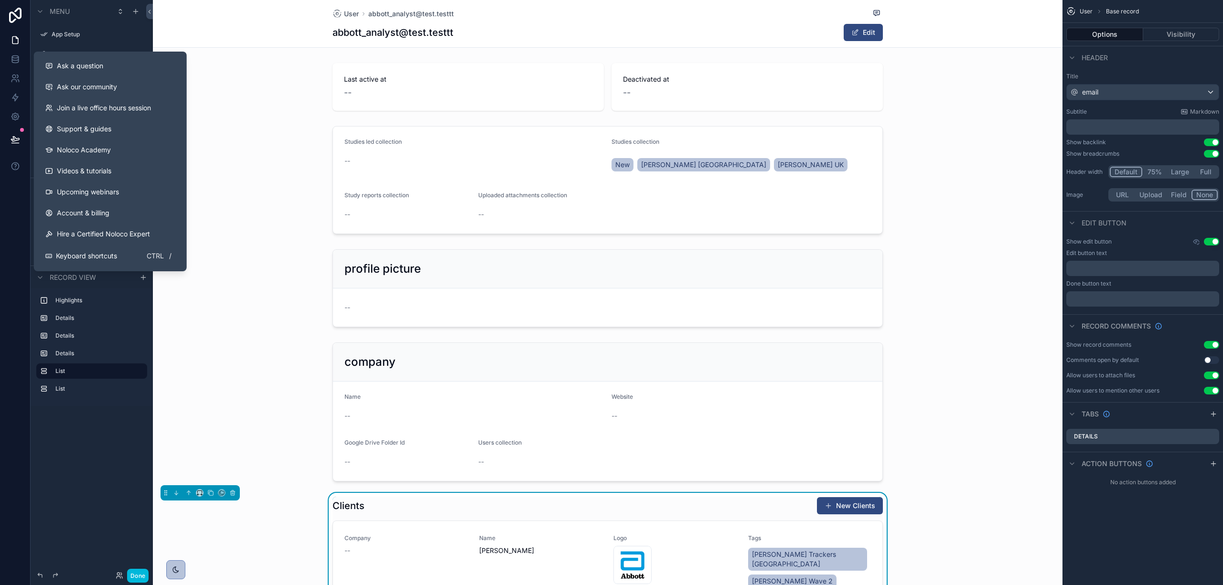 The height and width of the screenshot is (585, 1223). Describe the element at coordinates (406, 538) in the screenshot. I see `span: Company` at that location.